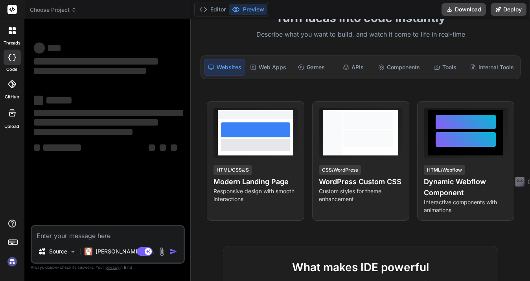 Image resolution: width=530 pixels, height=281 pixels. What do you see at coordinates (53, 10) in the screenshot?
I see `span: Choose Project` at bounding box center [53, 10].